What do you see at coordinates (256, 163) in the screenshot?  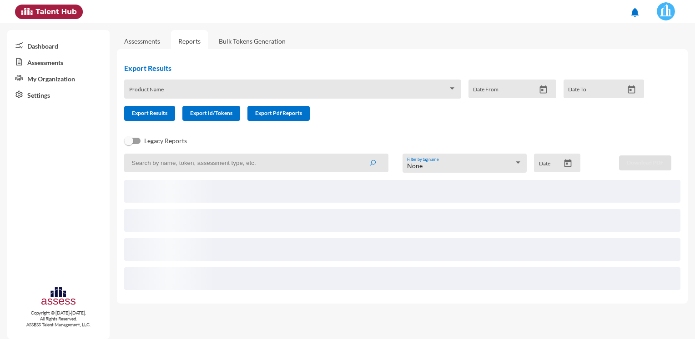 I see `input: Search by name, token, assessment type, etc.` at bounding box center [256, 163].